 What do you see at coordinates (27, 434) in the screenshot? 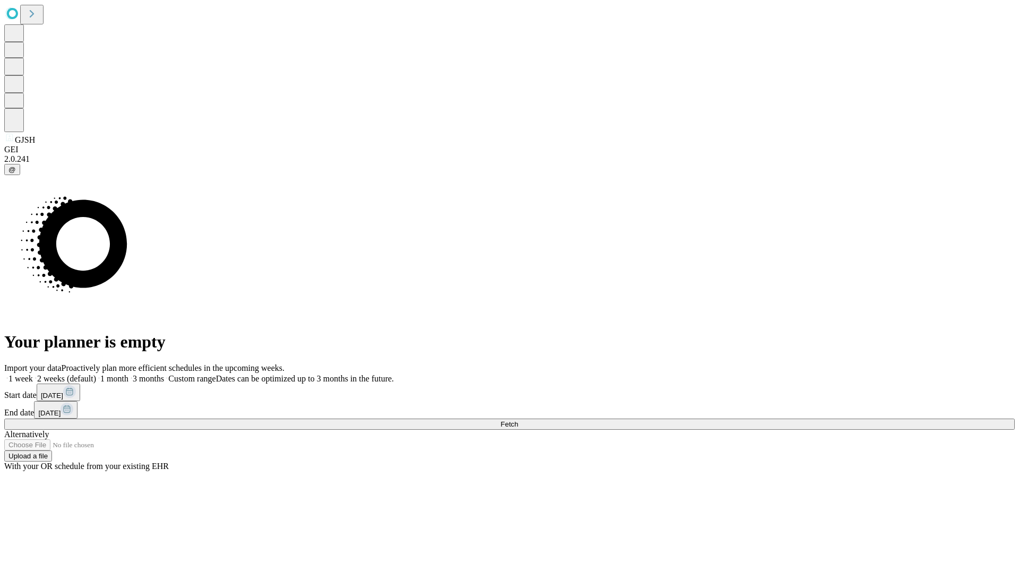
I see `span: Alternatively` at bounding box center [27, 434].